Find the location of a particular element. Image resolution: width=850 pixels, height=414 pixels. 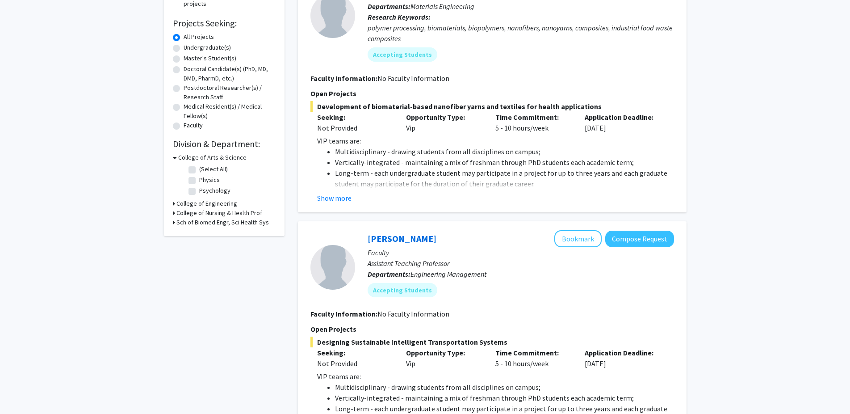

label: Undergraduate(s) is located at coordinates (207, 47).